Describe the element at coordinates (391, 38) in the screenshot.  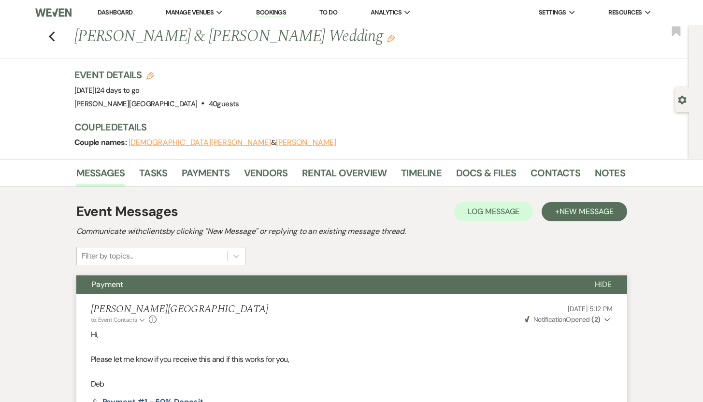
I see `button: Edit` at that location.